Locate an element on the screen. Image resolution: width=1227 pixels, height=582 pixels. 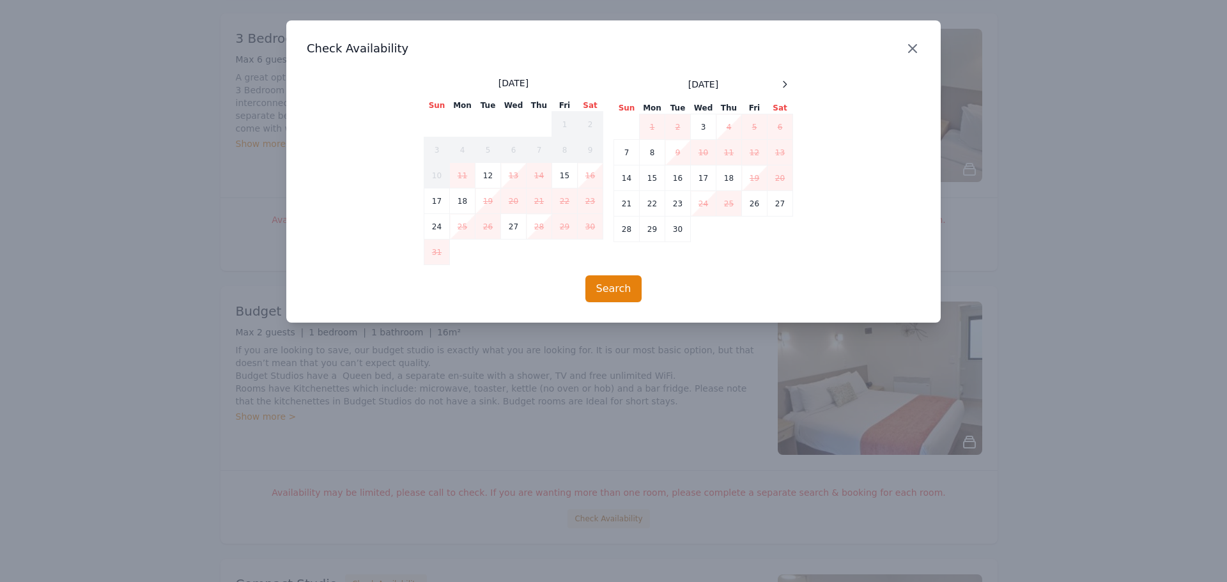
td: 31 is located at coordinates (437, 252).